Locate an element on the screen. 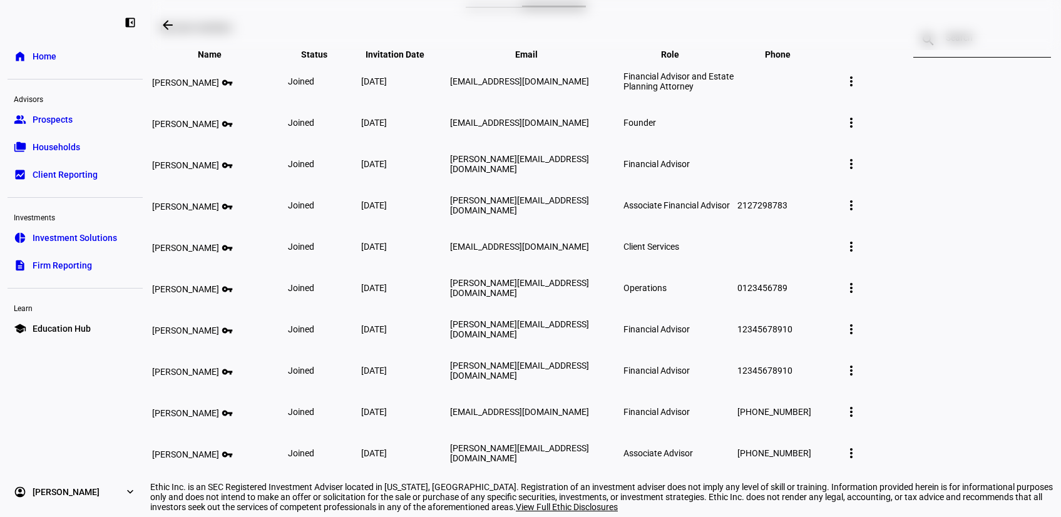 This screenshot has height=517, width=1061. a: bid_landscapeClient Reporting is located at coordinates (75, 175).